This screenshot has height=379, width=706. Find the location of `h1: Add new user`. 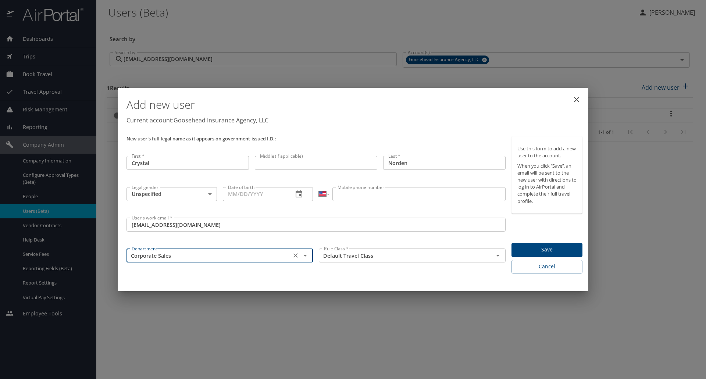

h1: Add new user is located at coordinates (355, 105).